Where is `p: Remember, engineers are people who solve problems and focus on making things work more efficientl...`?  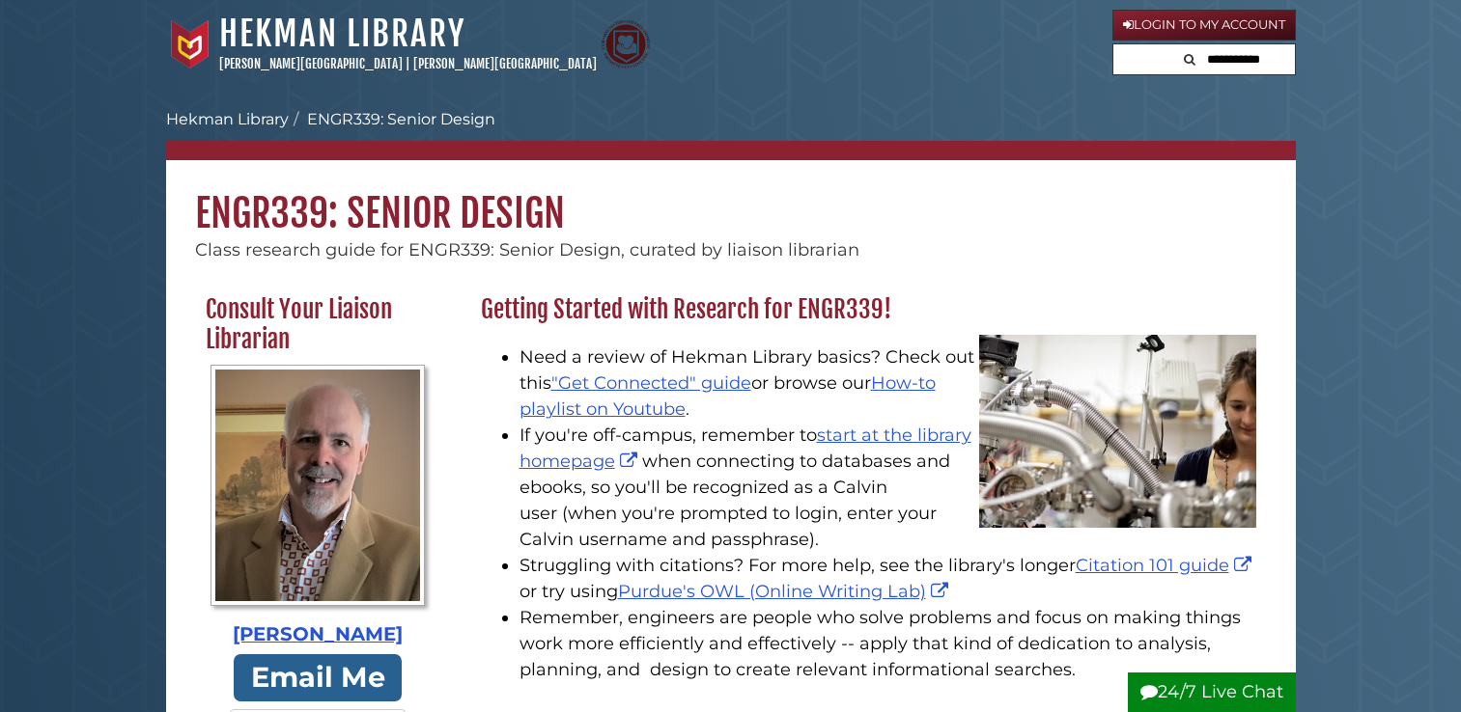
p: Remember, engineers are people who solve problems and focus on making things work more efficientl... is located at coordinates (887, 644).